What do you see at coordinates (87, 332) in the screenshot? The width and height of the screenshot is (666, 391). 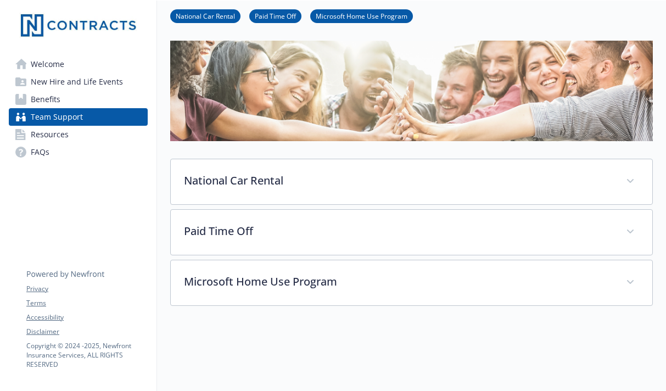 I see `a: Disclaimer` at bounding box center [87, 332].